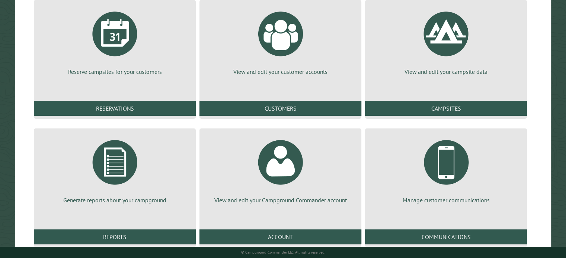  Describe the element at coordinates (115, 170) in the screenshot. I see `a: Generate reports about your campground` at that location.